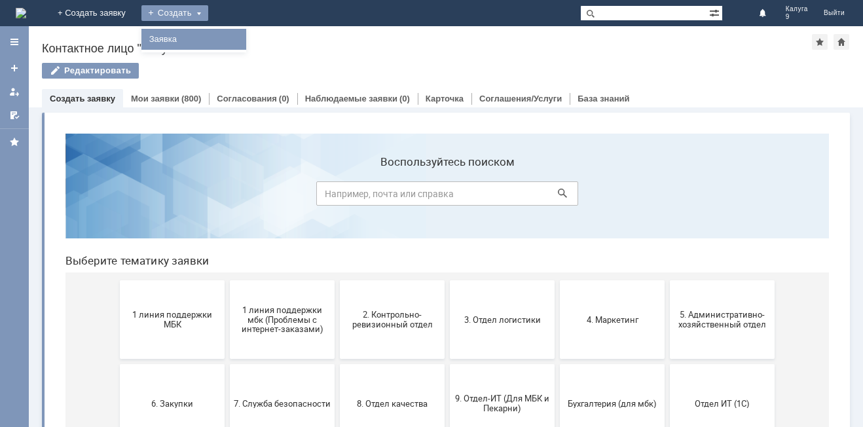 This screenshot has height=427, width=863. What do you see at coordinates (716, 12) in the screenshot?
I see `span: Расширенный поиск` at bounding box center [716, 12].